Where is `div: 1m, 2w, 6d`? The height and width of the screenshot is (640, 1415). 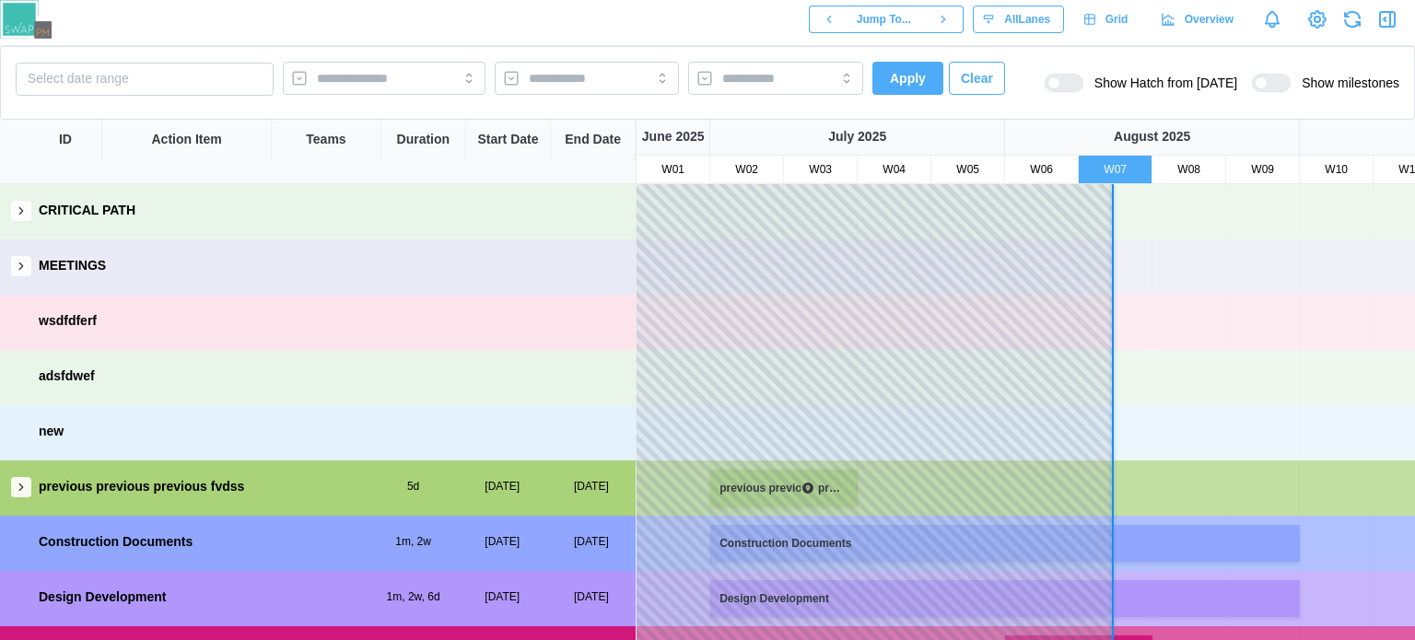 div: 1m, 2w, 6d is located at coordinates (413, 597).